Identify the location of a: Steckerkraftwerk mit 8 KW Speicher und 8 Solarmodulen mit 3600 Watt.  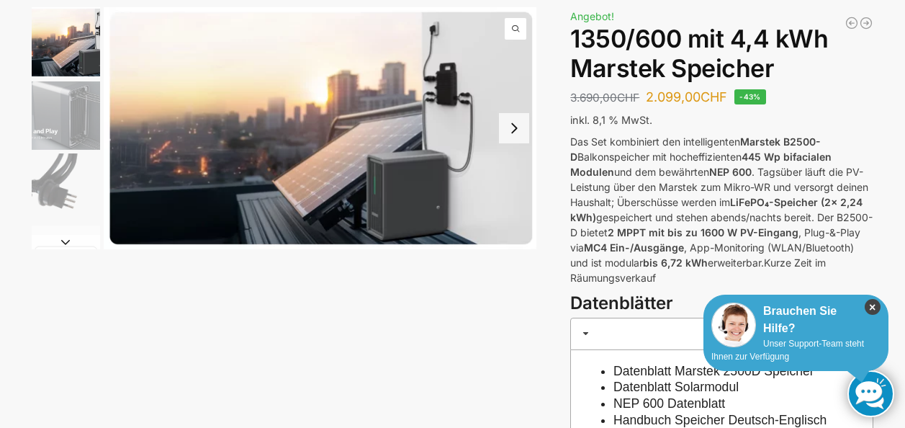
(852, 23).